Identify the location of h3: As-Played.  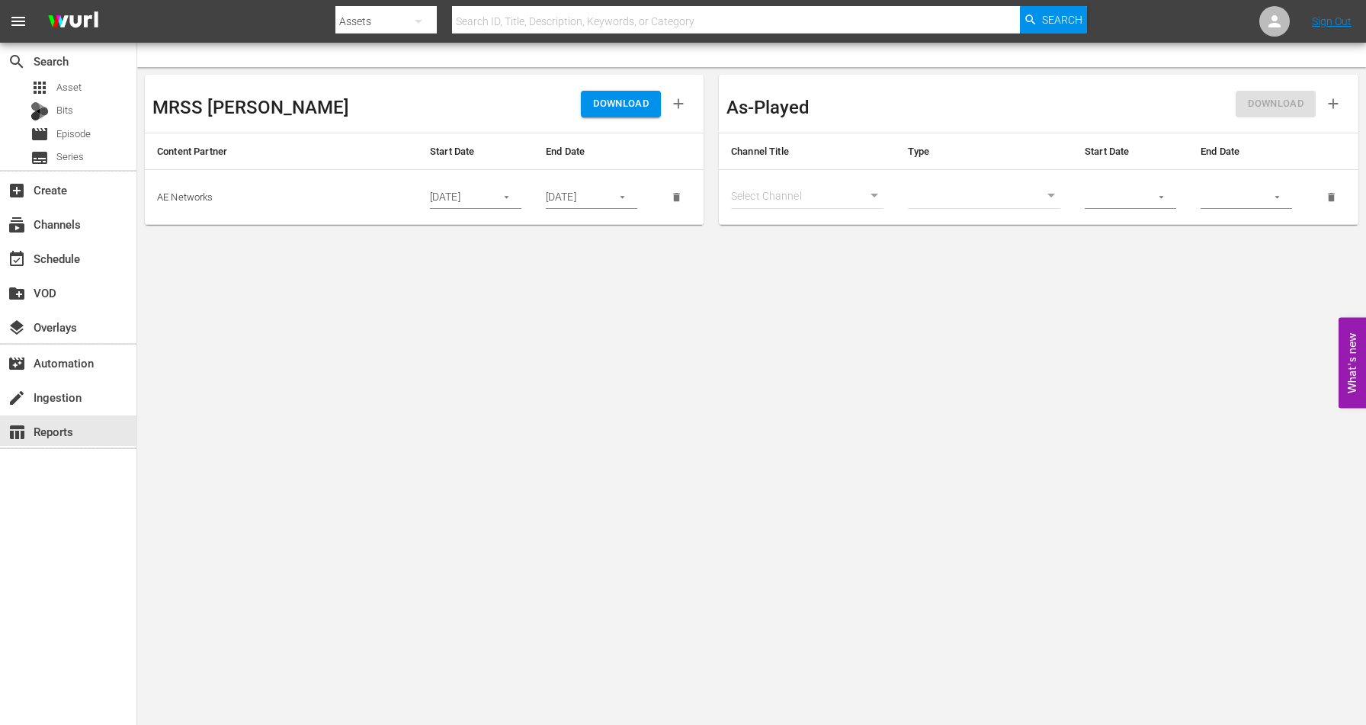
(768, 108).